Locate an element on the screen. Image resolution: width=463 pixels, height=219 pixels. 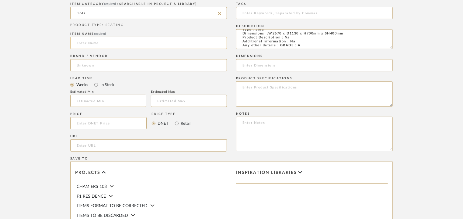
label: Weeks is located at coordinates (82, 85).